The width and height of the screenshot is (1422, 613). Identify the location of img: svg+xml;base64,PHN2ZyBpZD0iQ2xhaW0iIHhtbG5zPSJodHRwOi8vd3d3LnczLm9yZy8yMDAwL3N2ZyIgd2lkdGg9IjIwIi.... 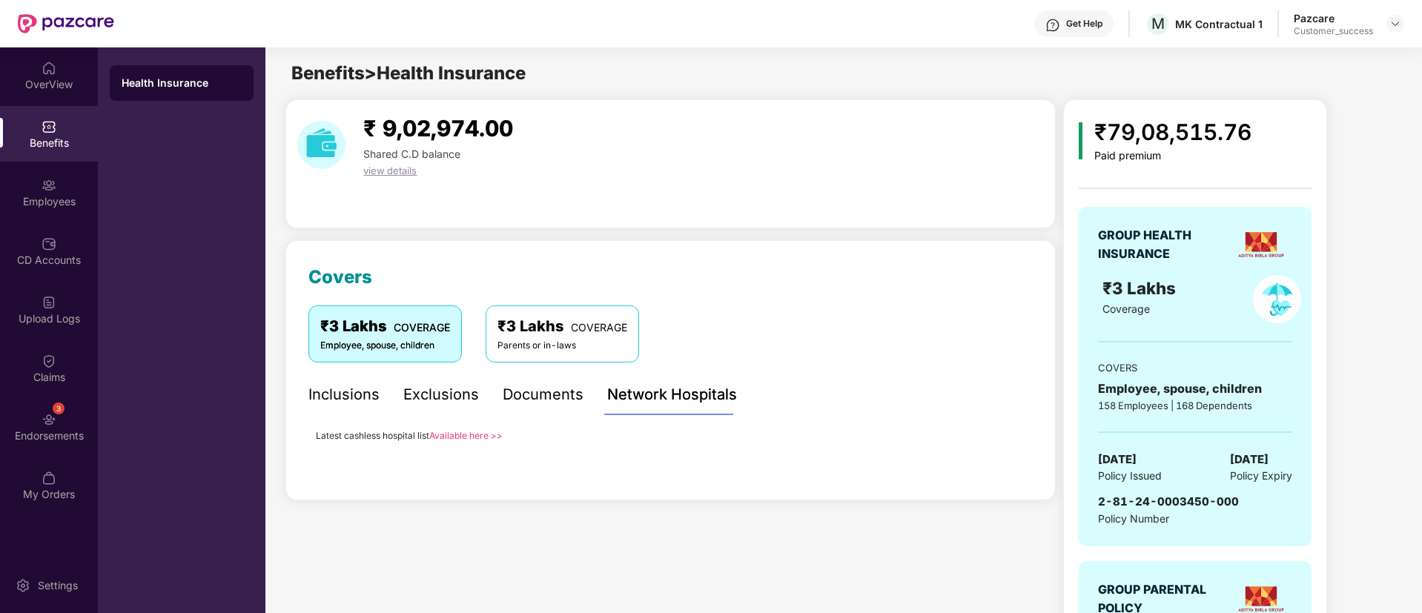
(49, 361).